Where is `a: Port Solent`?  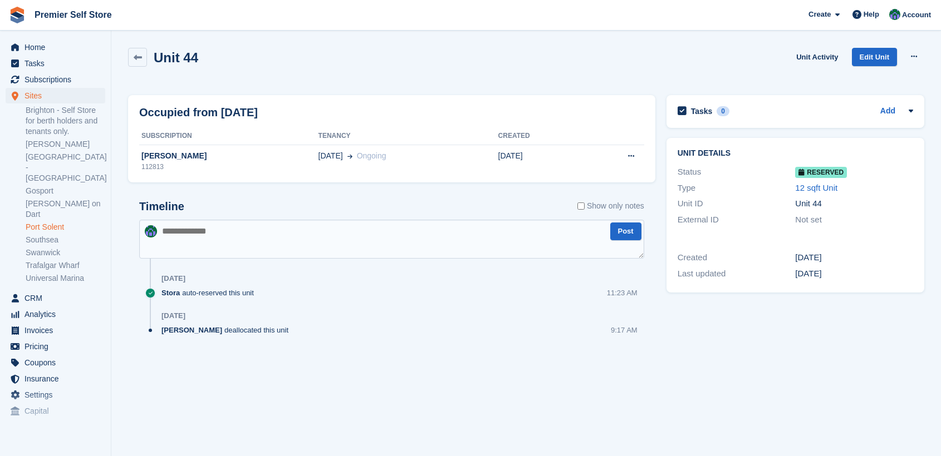 a: Port Solent is located at coordinates (65, 227).